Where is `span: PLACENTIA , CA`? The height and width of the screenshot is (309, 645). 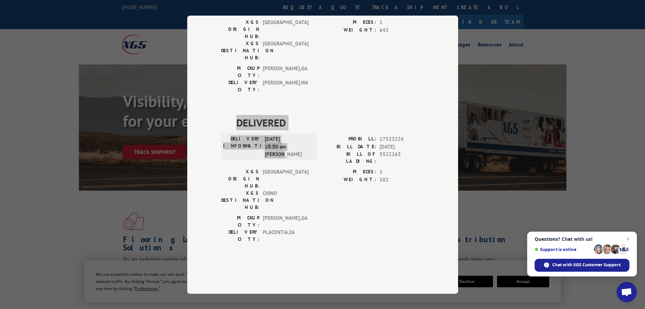 span: PLACENTIA , CA is located at coordinates (285, 235).